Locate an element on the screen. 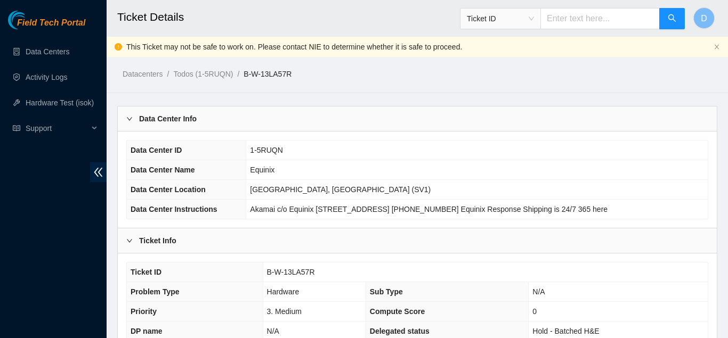  span: D is located at coordinates (704, 18).